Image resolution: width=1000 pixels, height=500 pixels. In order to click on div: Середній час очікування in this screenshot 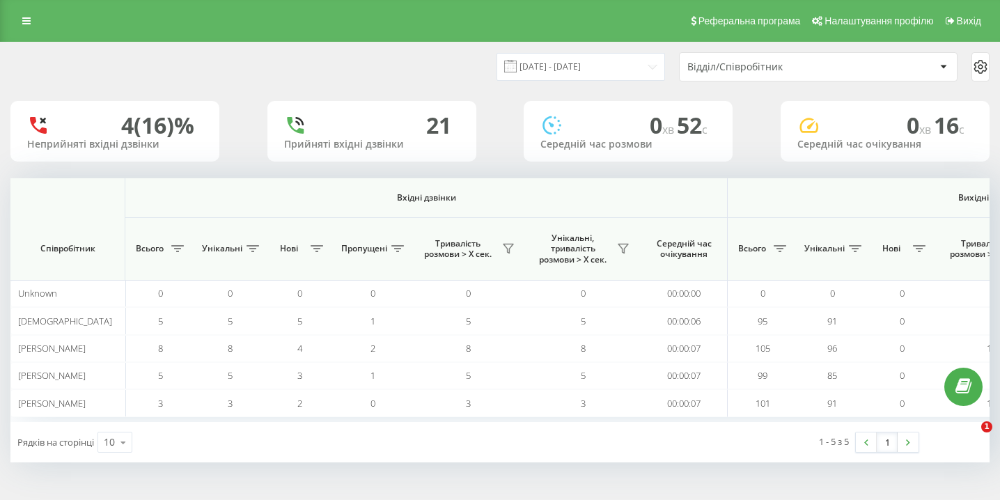, I will do `click(885, 144)`.